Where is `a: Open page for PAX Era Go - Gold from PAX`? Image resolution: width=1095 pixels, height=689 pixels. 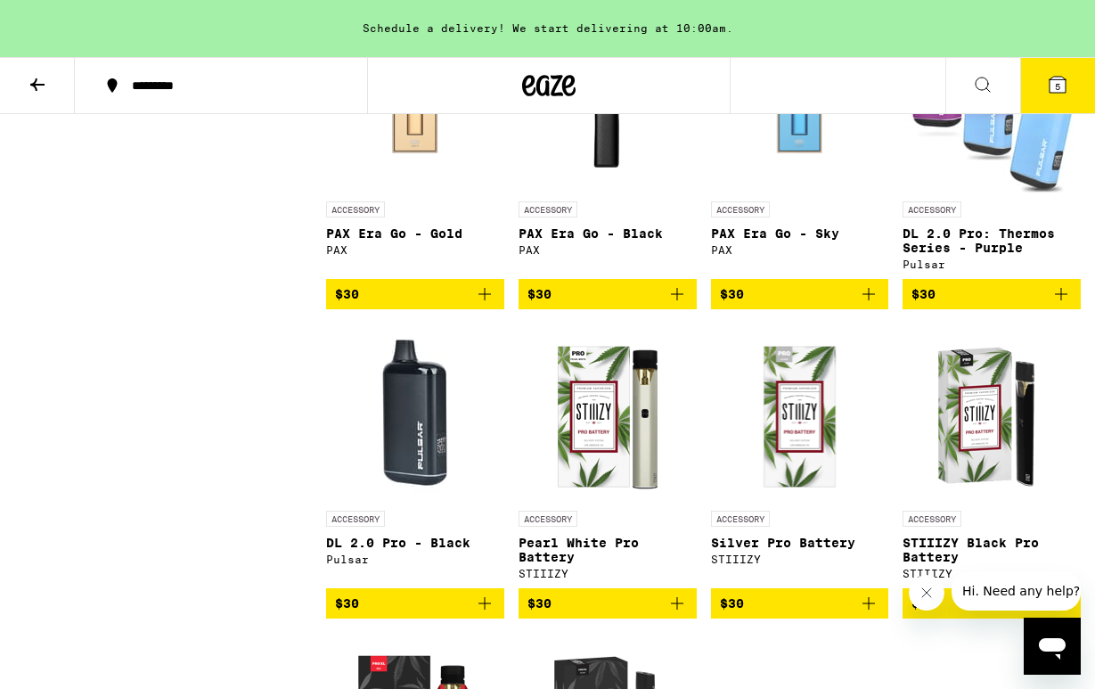
a: Open page for PAX Era Go - Gold from PAX is located at coordinates (415, 146).